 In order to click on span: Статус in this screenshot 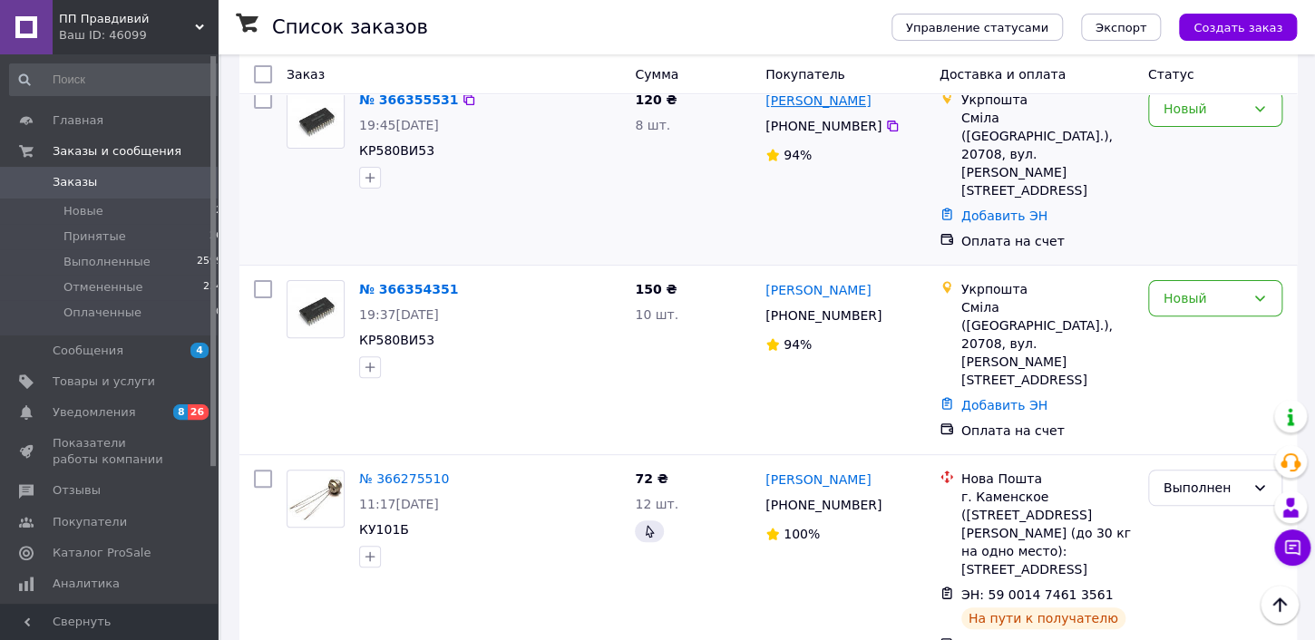, I will do `click(1171, 74)`.